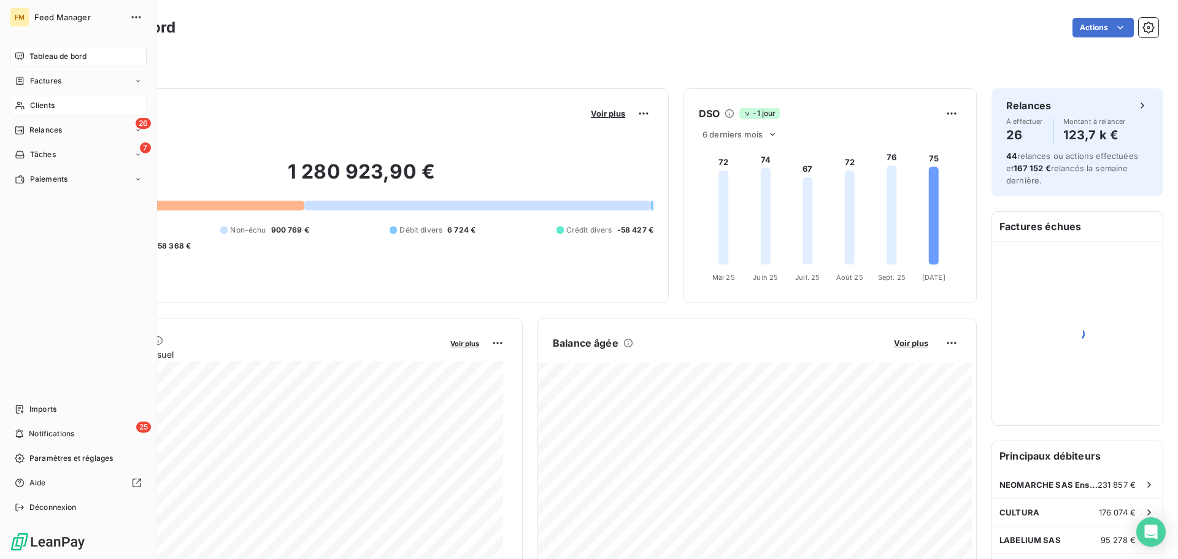 This screenshot has height=559, width=1178. Describe the element at coordinates (1011, 156) in the screenshot. I see `span: 44` at that location.